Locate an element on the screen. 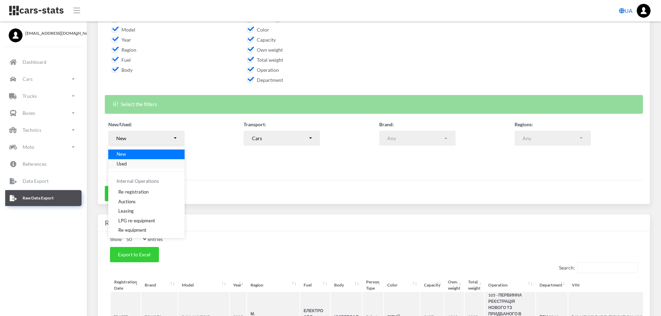 The width and height of the screenshot is (661, 316). th: Year: activate to sort column ascending is located at coordinates (238, 285).